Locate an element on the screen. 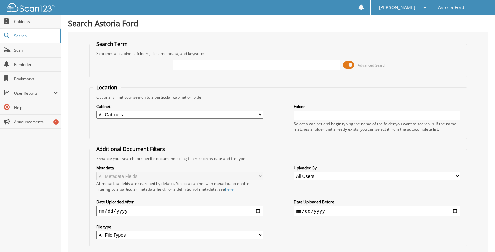  label: Date Uploaded Before is located at coordinates (377, 202).